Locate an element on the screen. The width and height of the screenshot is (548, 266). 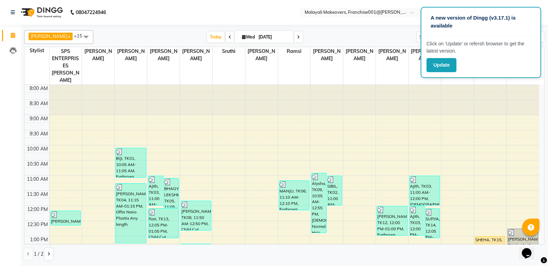
div: 9:00 AM is located at coordinates (39, 119).